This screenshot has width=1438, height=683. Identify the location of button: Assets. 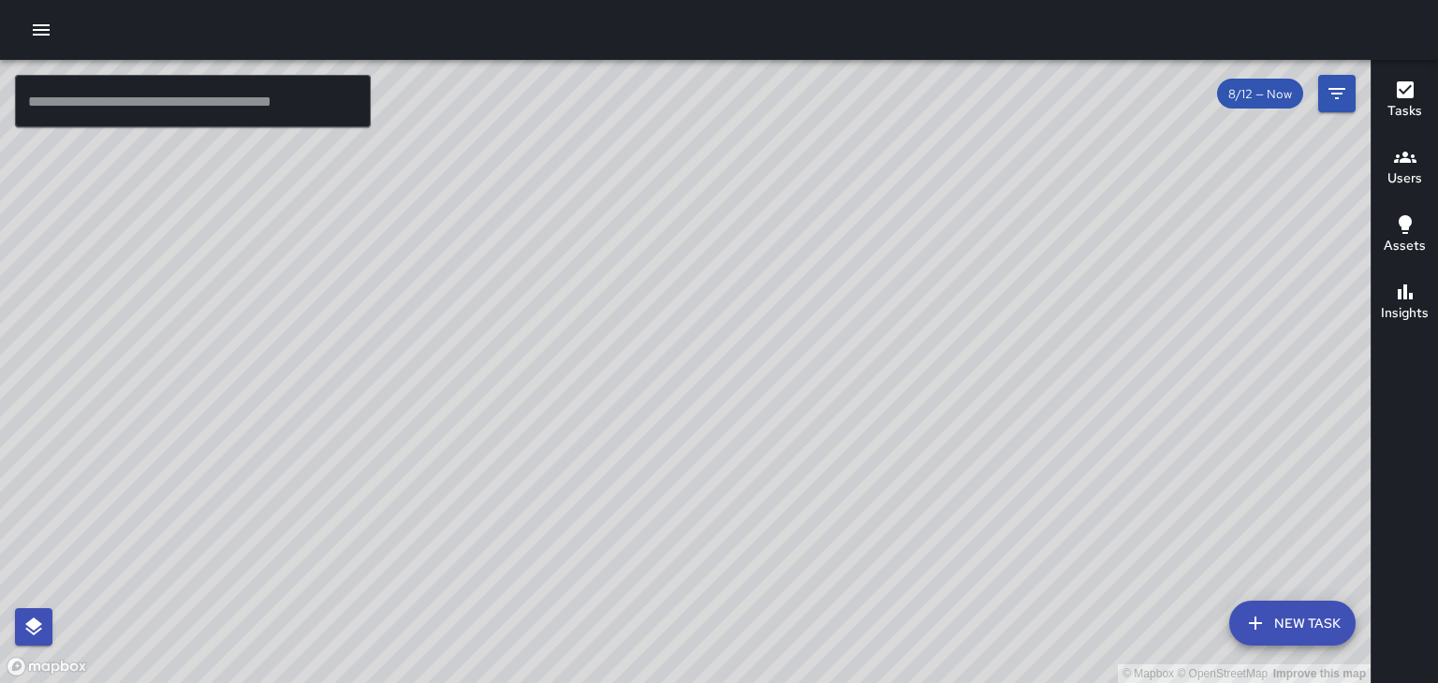
(1404, 236).